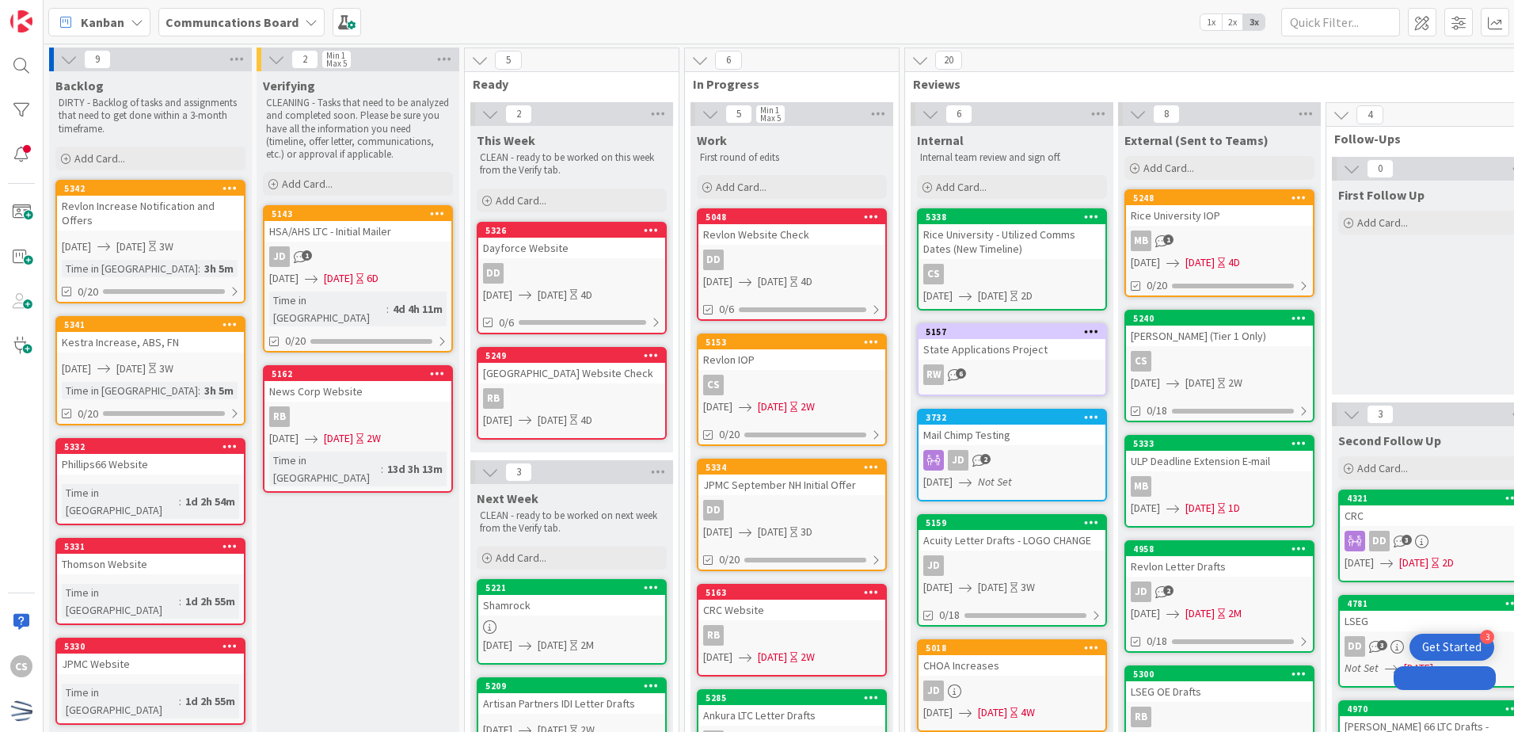  Describe the element at coordinates (507, 498) in the screenshot. I see `span: Next Week` at that location.